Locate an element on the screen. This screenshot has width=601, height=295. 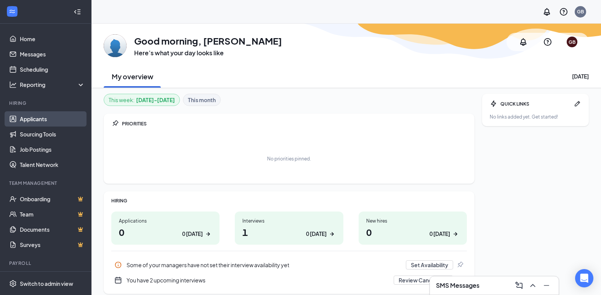
a: Messages is located at coordinates (52, 54).